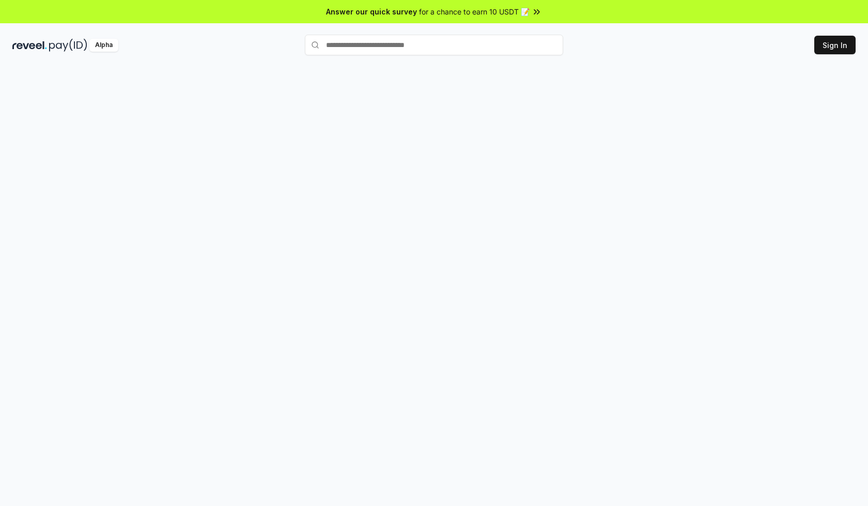 This screenshot has height=506, width=868. Describe the element at coordinates (474, 11) in the screenshot. I see `span: for a chance to earn 10 USDT 📝` at that location.